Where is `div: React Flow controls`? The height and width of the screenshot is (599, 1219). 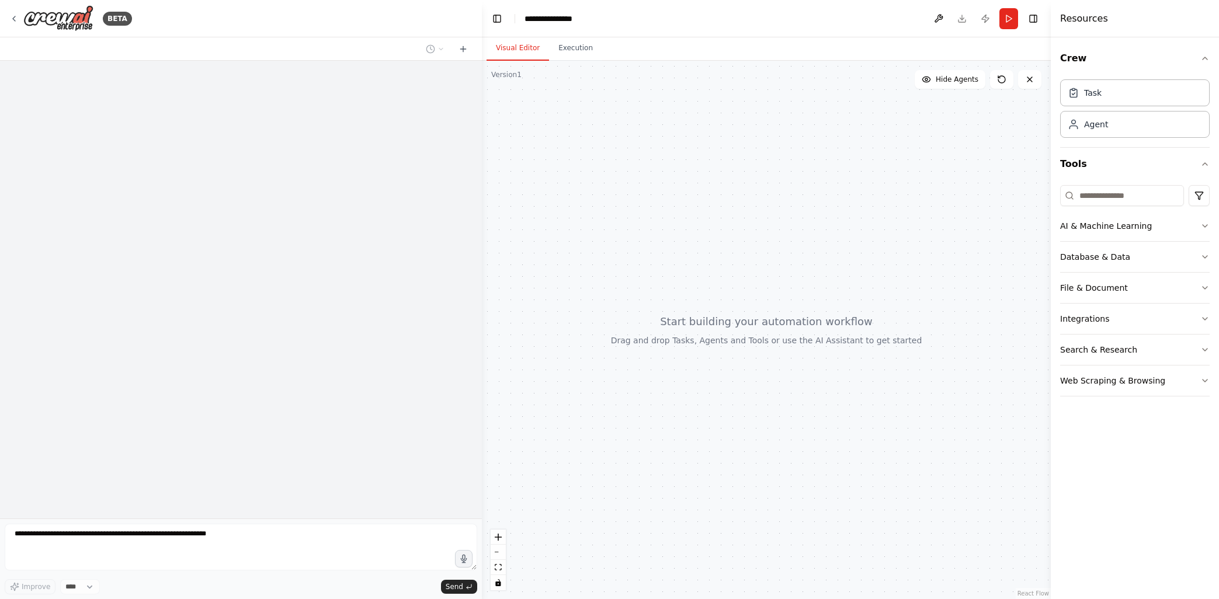 div: React Flow controls is located at coordinates (498, 560).